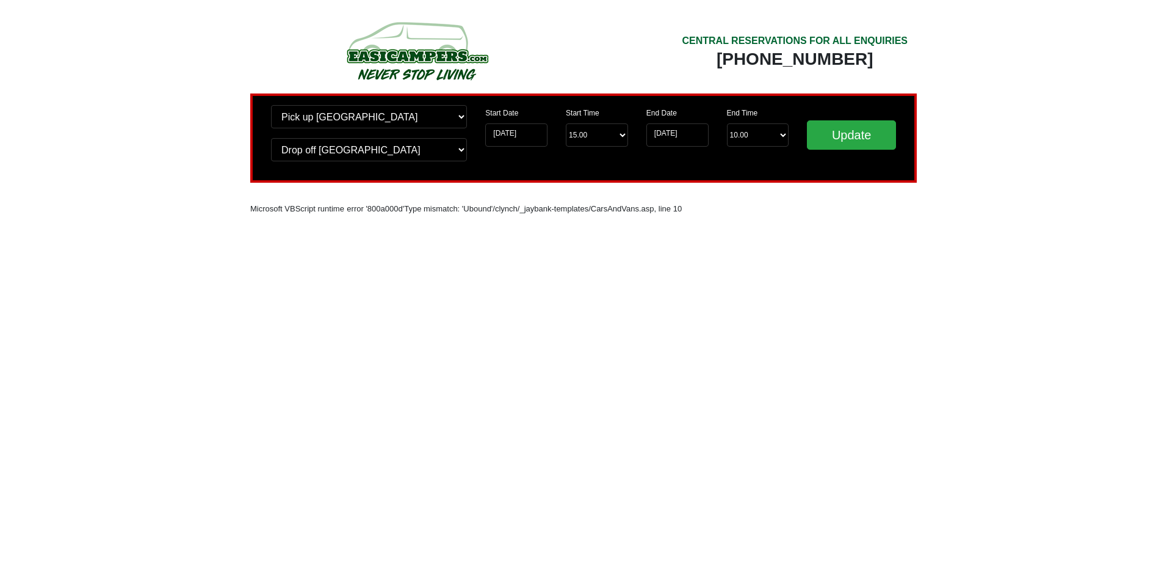  I want to click on font: Microsoft VBScript runtime, so click(297, 208).